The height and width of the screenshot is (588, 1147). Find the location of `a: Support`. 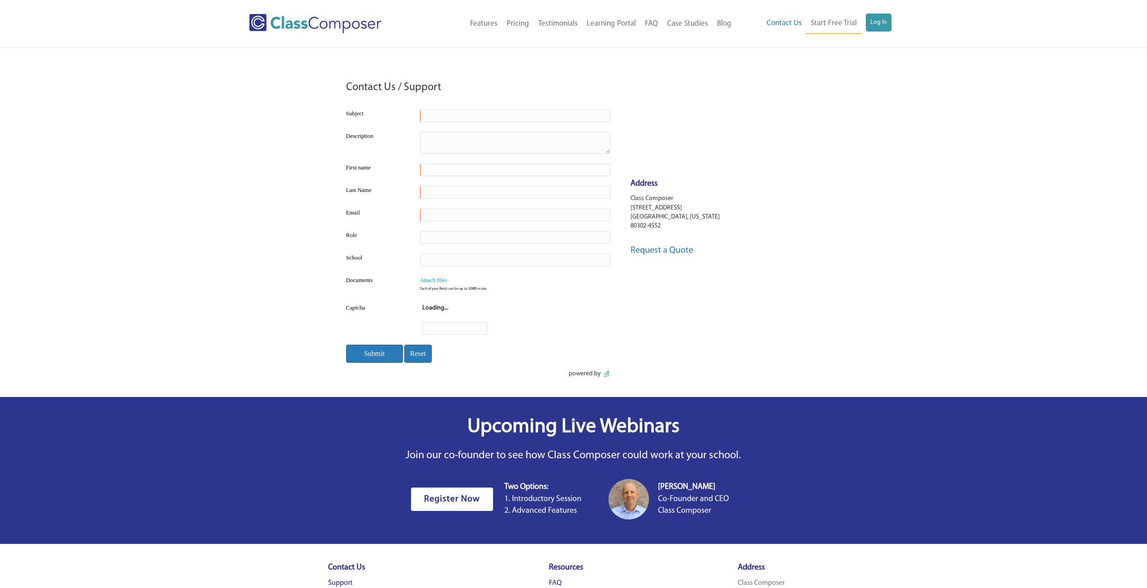

a: Support is located at coordinates (340, 583).